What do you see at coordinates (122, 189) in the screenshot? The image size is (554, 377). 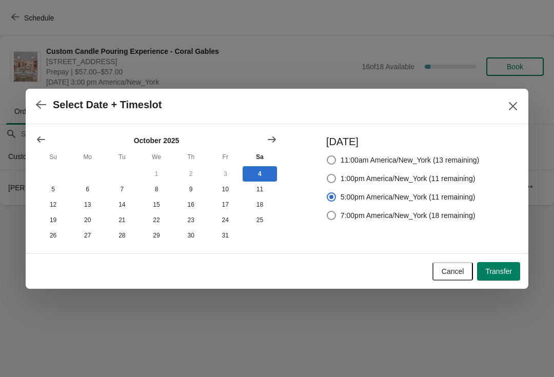 I see `button: Tuesday October 7 2025` at bounding box center [122, 189].